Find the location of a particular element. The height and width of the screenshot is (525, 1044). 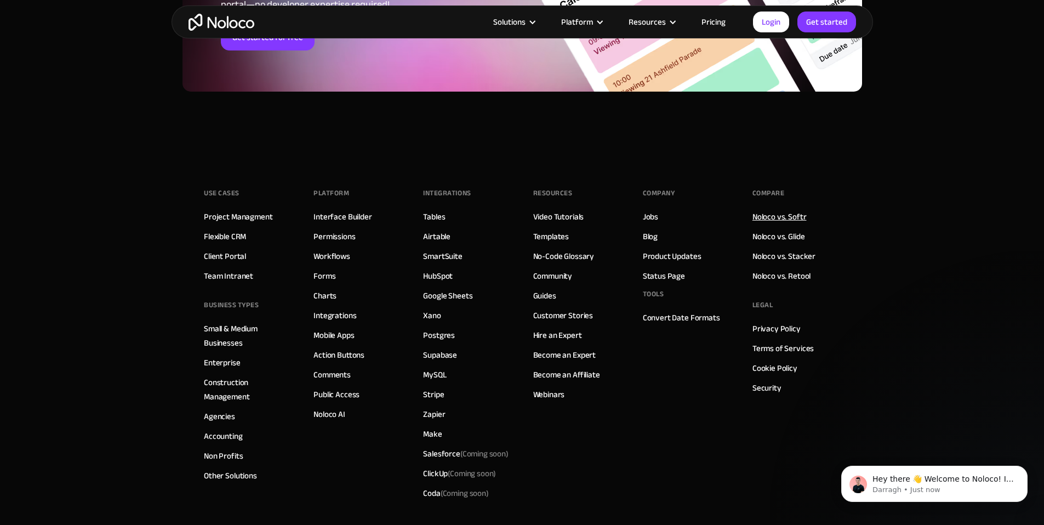

a: Supabase is located at coordinates (440, 355).